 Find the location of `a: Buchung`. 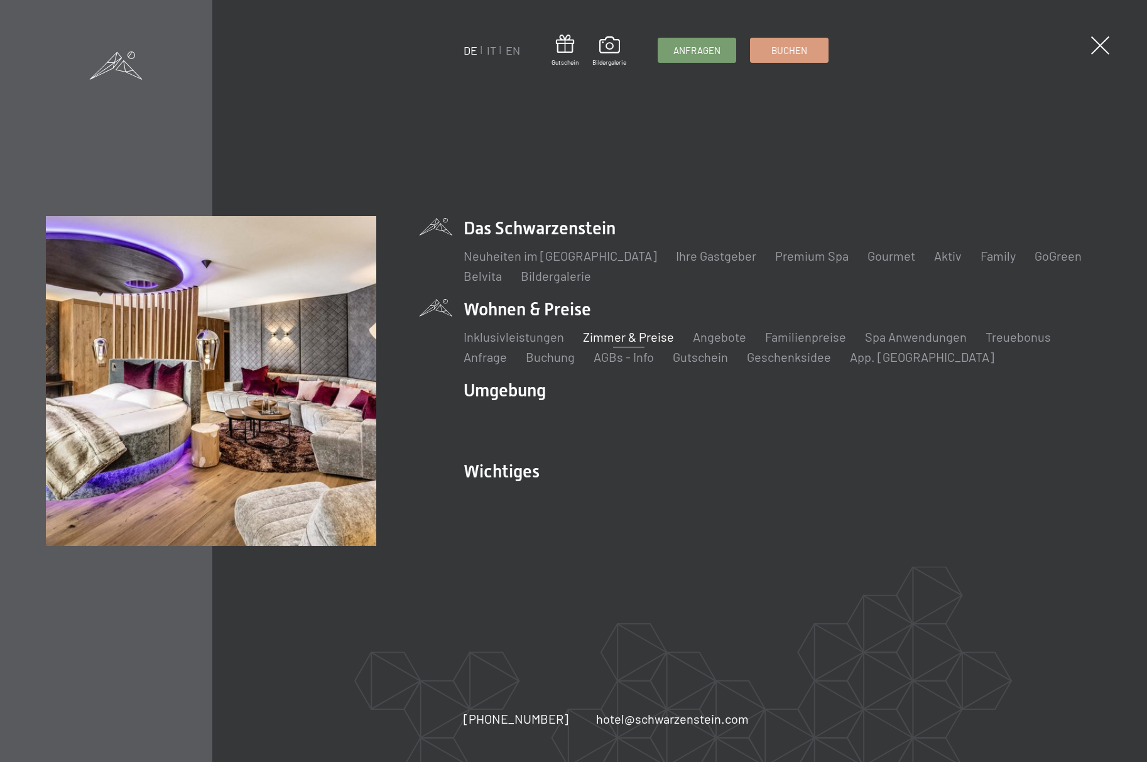

a: Buchung is located at coordinates (550, 357).